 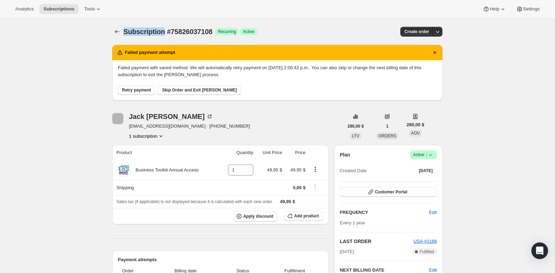 What do you see at coordinates (353, 223) in the screenshot?
I see `span: Every 1 year` at bounding box center [353, 223].